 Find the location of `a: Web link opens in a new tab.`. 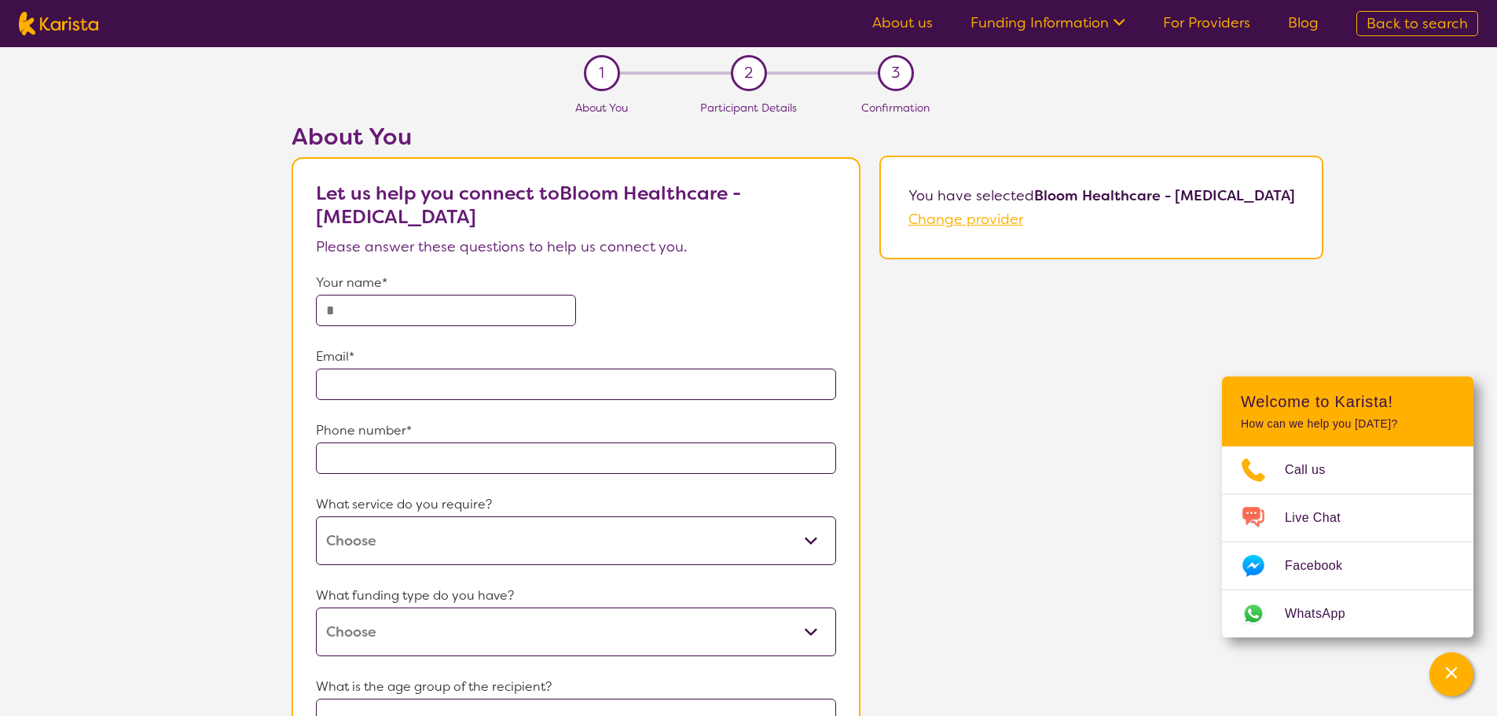

a: Web link opens in a new tab. is located at coordinates (1348, 614).